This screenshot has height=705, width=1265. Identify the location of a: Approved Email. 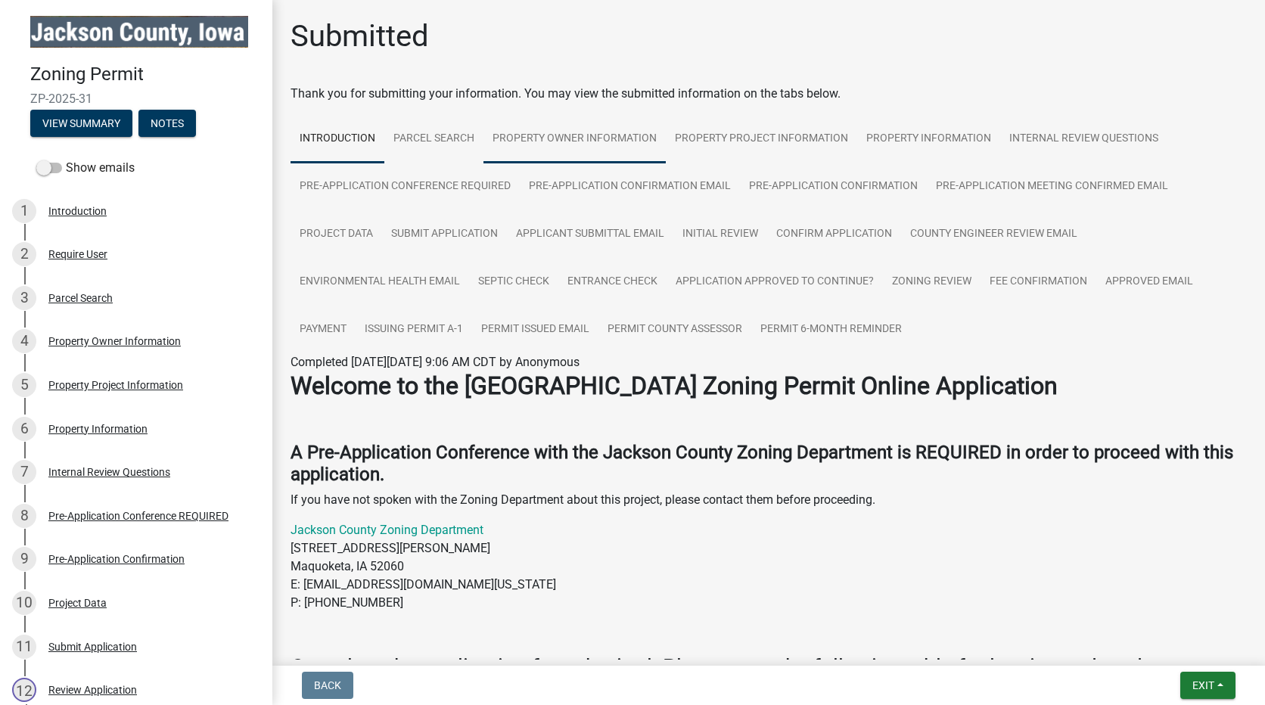
(1149, 282).